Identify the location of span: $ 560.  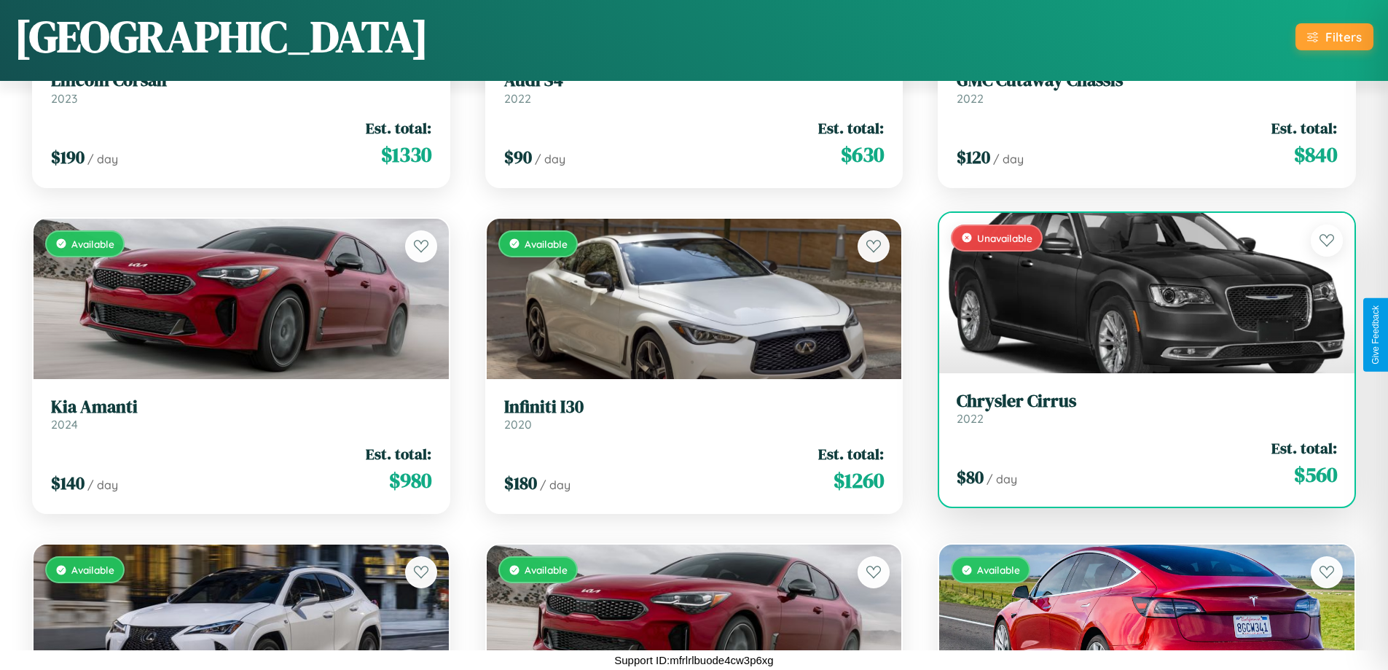
(1316, 474).